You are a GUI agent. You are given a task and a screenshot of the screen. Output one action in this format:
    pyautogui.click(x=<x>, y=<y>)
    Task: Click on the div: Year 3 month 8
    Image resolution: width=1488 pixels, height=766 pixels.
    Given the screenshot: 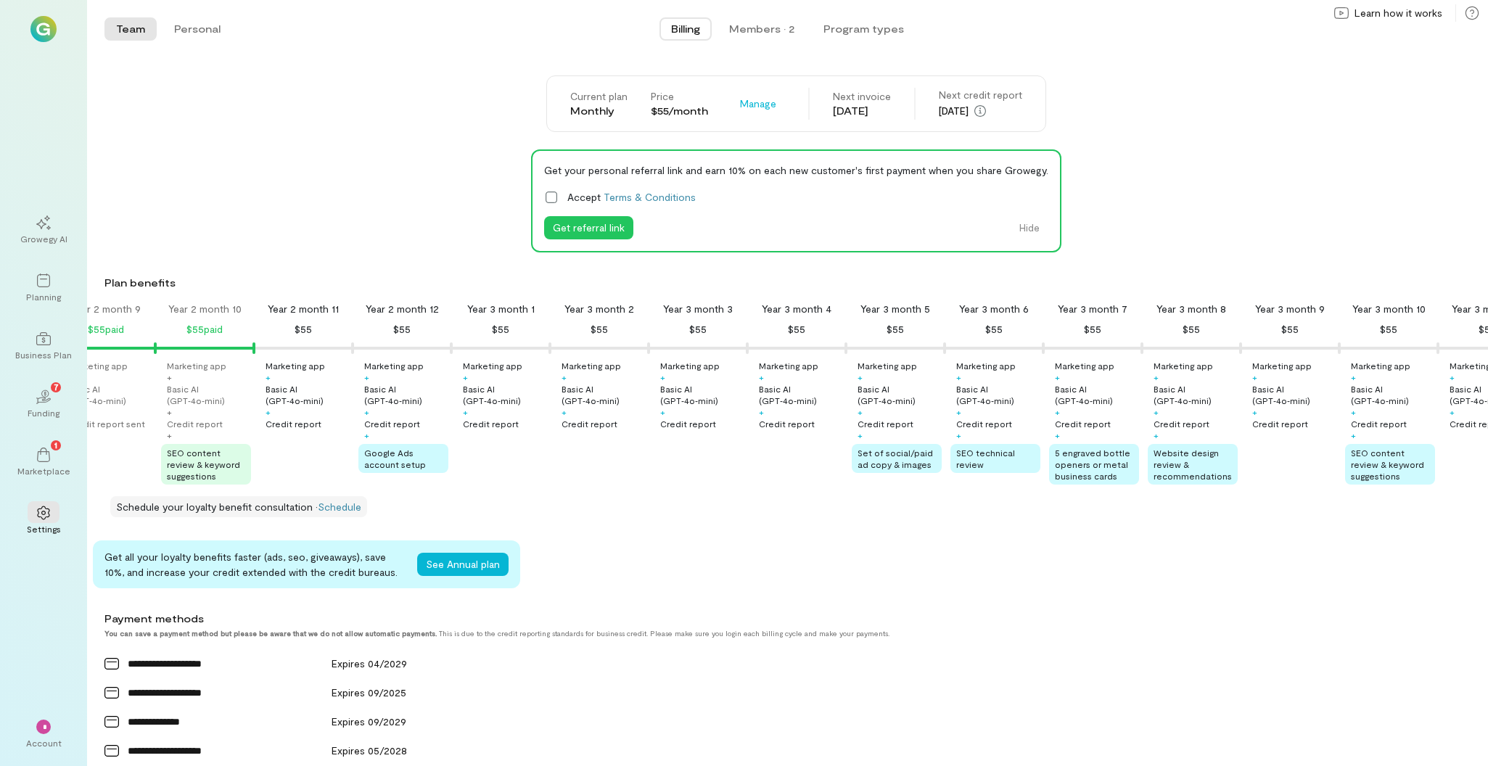 What is the action you would take?
    pyautogui.click(x=1191, y=309)
    